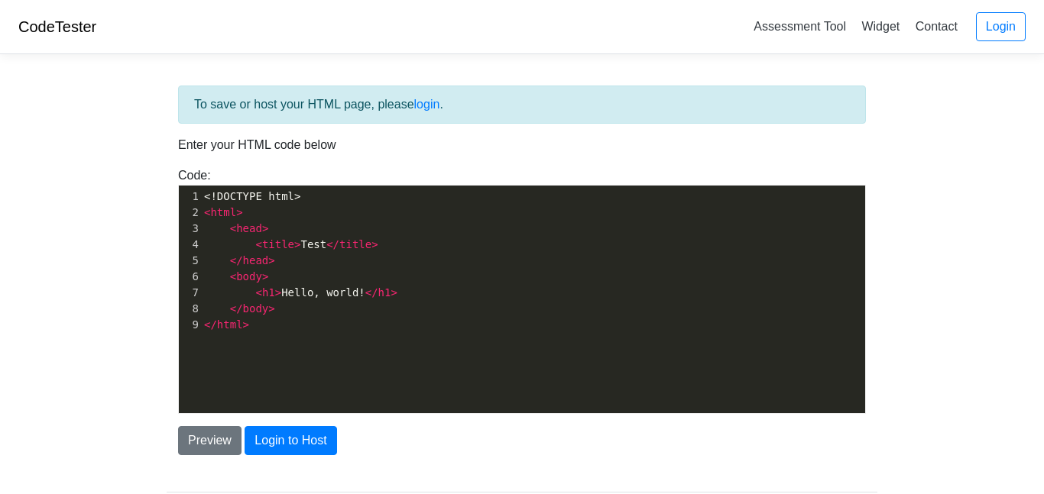 The width and height of the screenshot is (1044, 494). I want to click on span: <!DOCTYPE html>, so click(252, 196).